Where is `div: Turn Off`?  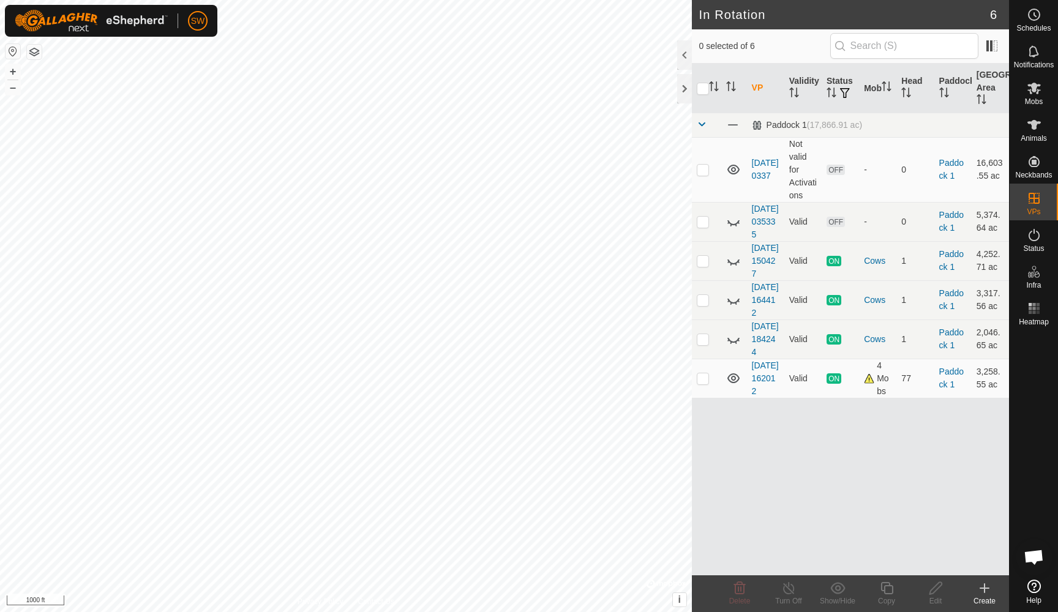 div: Turn Off is located at coordinates (788, 601).